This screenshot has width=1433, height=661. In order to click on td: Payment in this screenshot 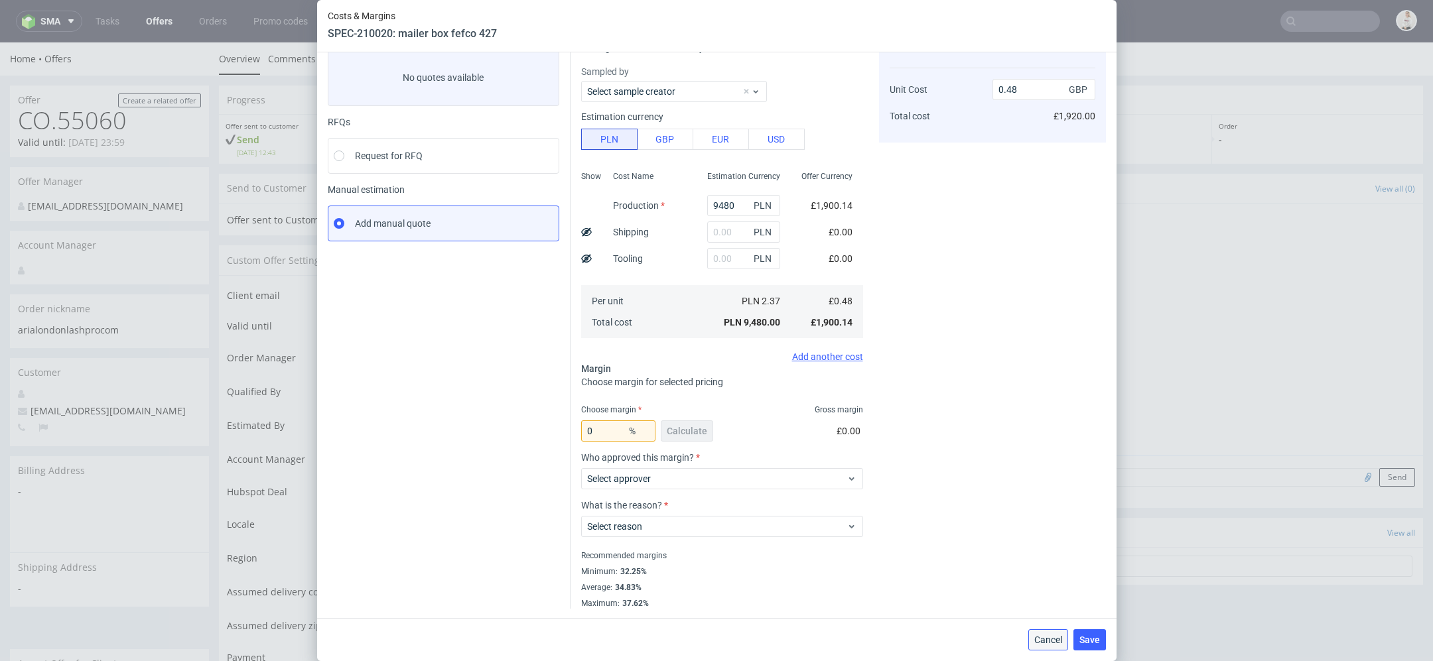, I will do `click(342, 619)`.